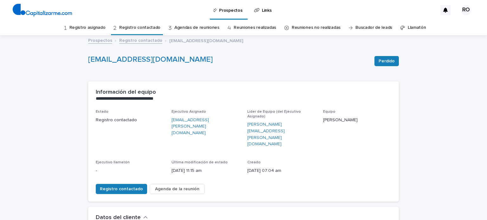 This screenshot has height=220, width=487. What do you see at coordinates (87, 28) in the screenshot?
I see `font: Registro asignado` at bounding box center [87, 28].